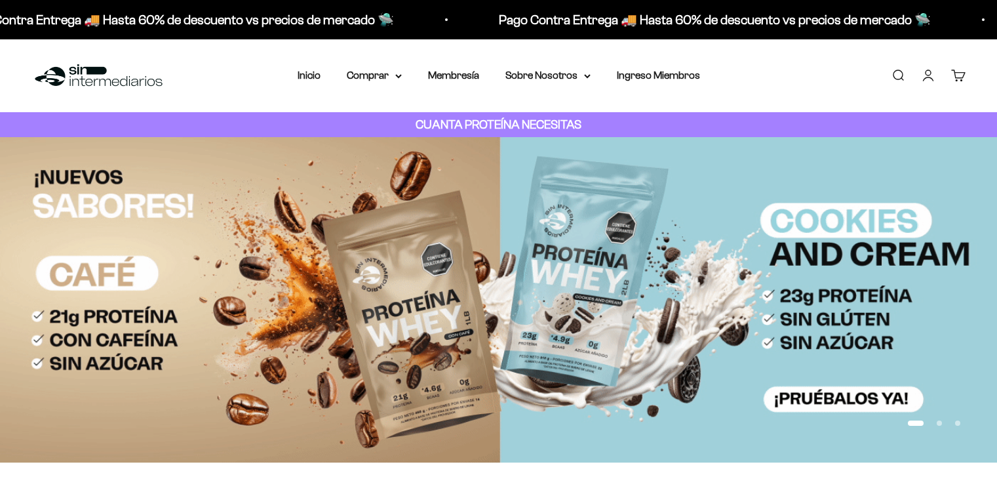  I want to click on a: Membresía, so click(454, 75).